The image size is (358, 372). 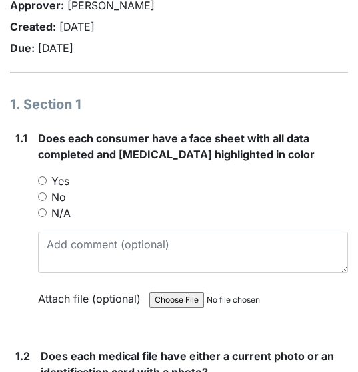 I want to click on label: N/A, so click(x=61, y=213).